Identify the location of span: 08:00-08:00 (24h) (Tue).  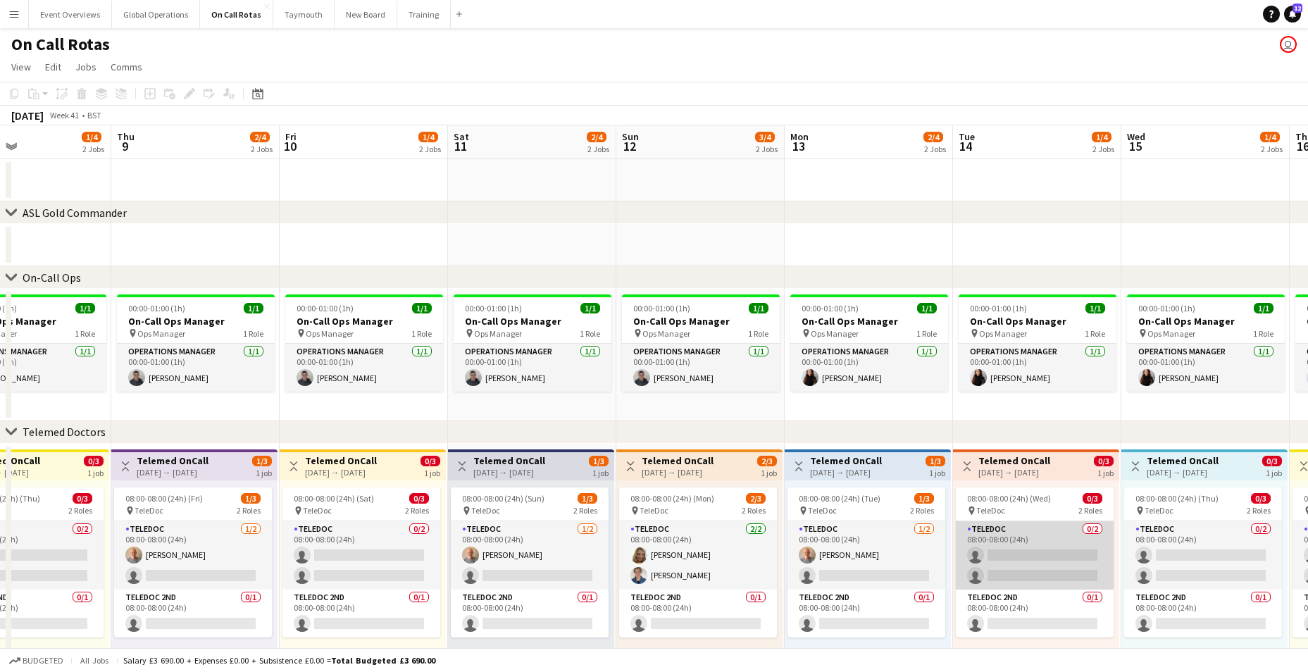
(840, 498).